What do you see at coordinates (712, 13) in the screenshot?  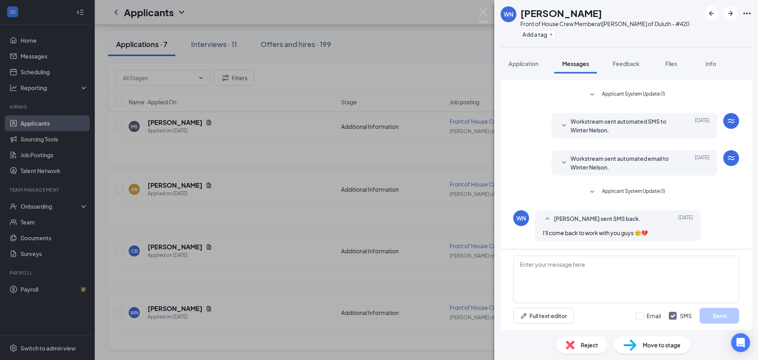 I see `svg: ArrowLeftNew` at bounding box center [712, 13].